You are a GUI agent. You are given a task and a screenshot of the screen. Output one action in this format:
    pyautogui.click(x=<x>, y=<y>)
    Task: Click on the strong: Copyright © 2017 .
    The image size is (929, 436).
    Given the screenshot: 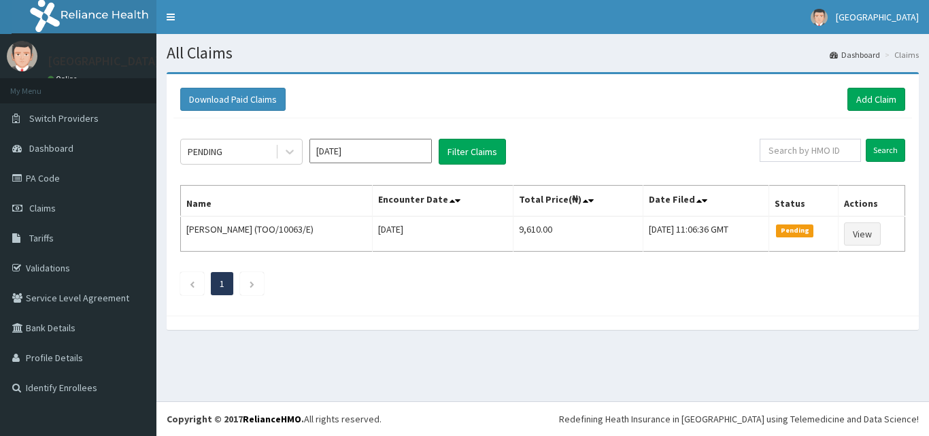 What is the action you would take?
    pyautogui.click(x=235, y=419)
    